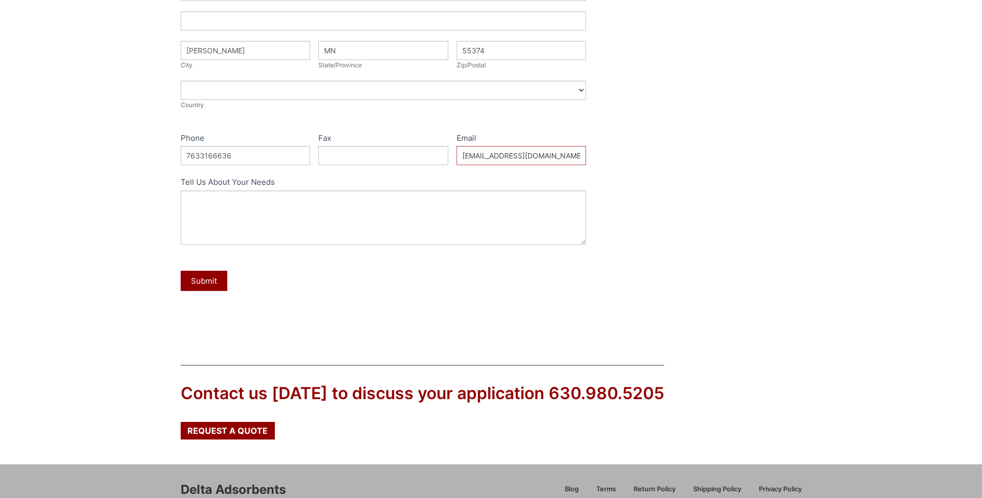 This screenshot has width=982, height=498. What do you see at coordinates (383, 139) in the screenshot?
I see `label: Fax` at bounding box center [383, 139].